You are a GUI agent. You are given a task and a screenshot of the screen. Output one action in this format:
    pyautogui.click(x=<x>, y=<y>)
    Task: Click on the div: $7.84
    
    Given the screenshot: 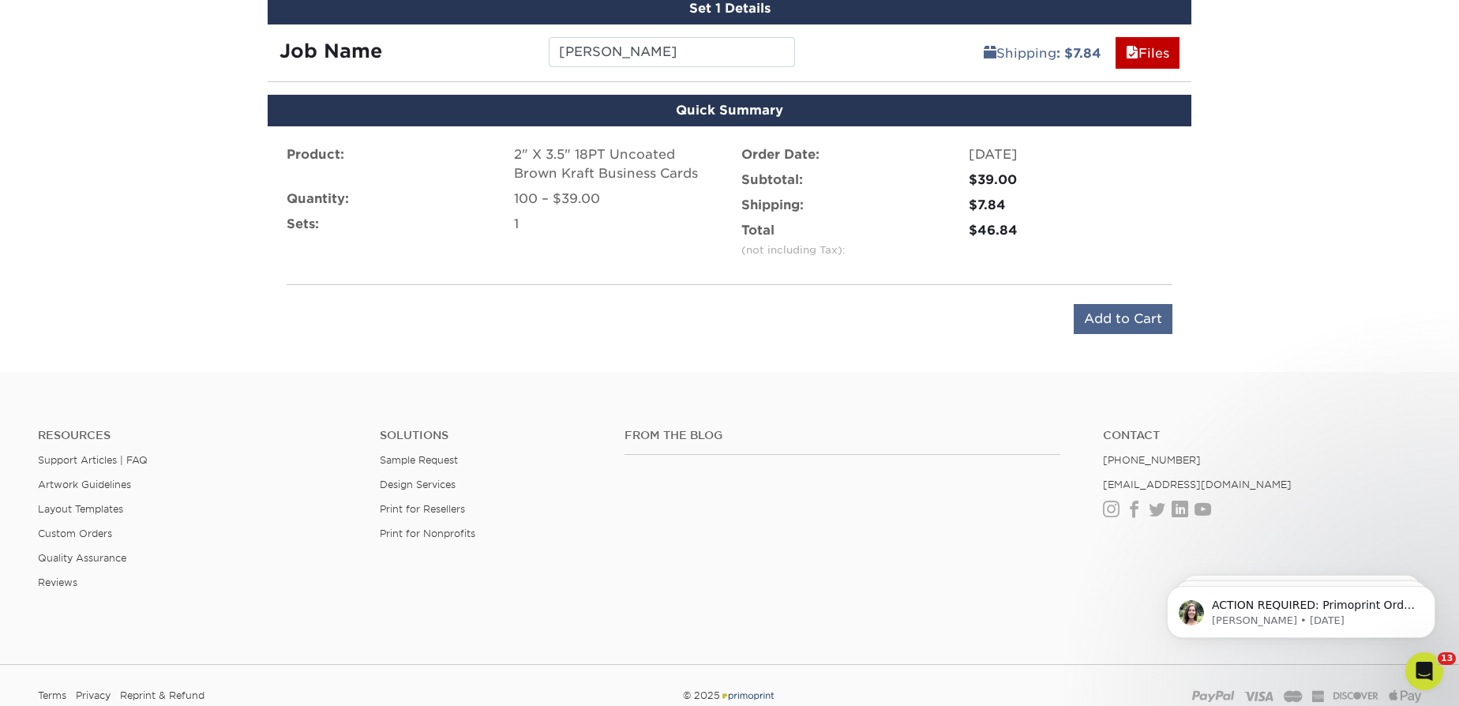 What is the action you would take?
    pyautogui.click(x=1071, y=205)
    